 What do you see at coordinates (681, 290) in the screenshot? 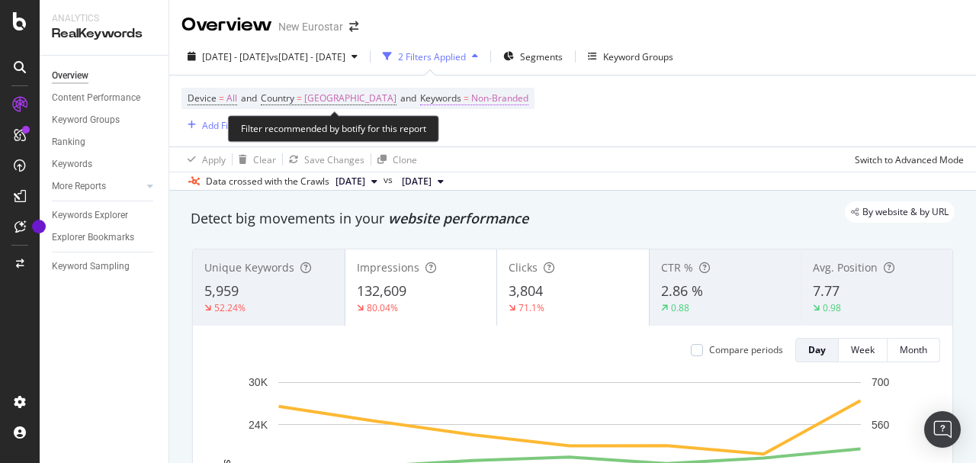
I see `span: 2.86 %` at bounding box center [681, 290].